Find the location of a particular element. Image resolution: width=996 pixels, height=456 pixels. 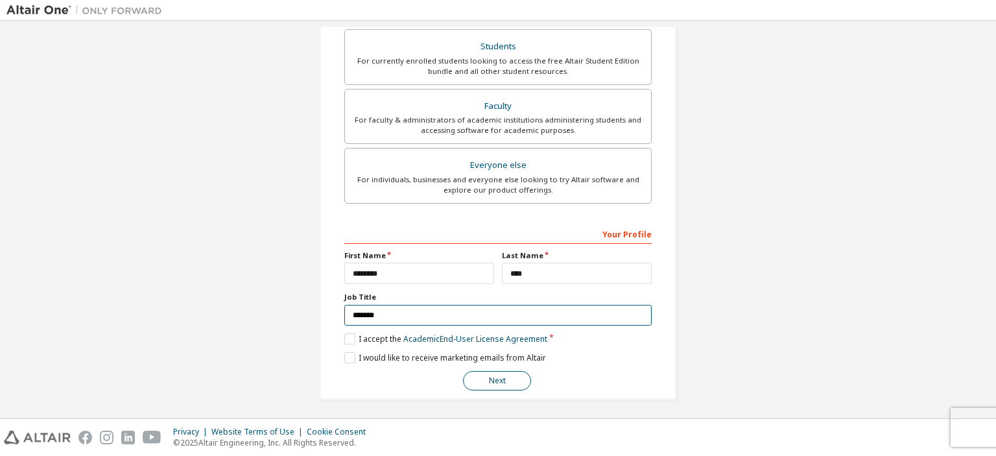

div: For currently enrolled students looking to access the free Altair Student Edition bundle and all ... is located at coordinates (498, 66).